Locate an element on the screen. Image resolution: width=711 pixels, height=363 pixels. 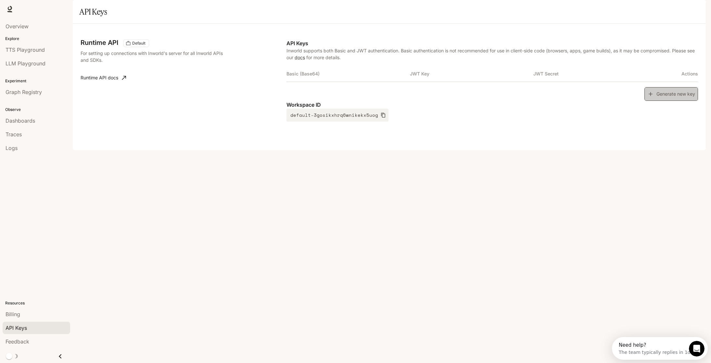
button: default-3gosikxhrq6wnikekx5uog is located at coordinates (338, 115).